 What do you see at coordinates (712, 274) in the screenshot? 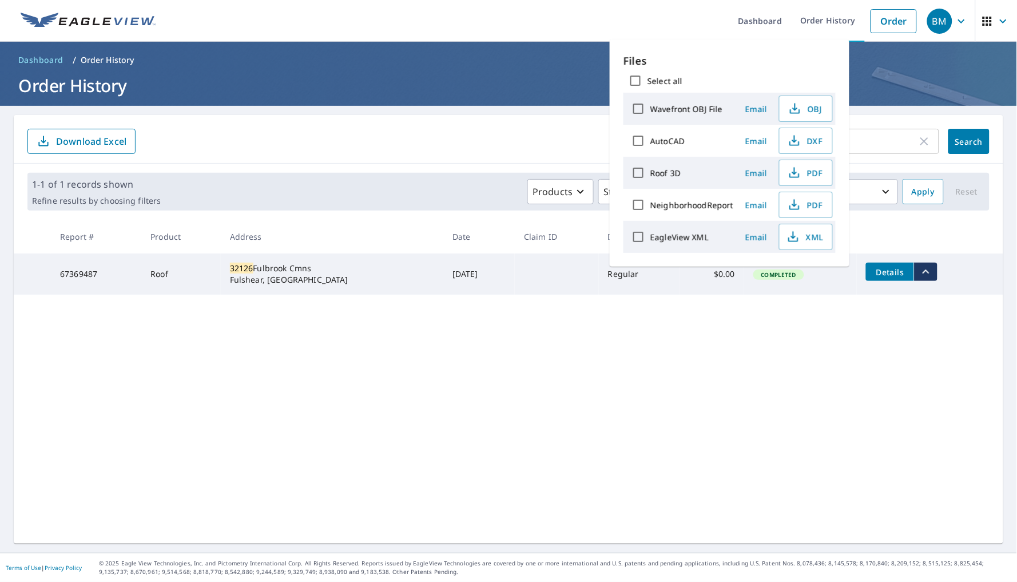
I see `td: $0.00` at bounding box center [712, 274].